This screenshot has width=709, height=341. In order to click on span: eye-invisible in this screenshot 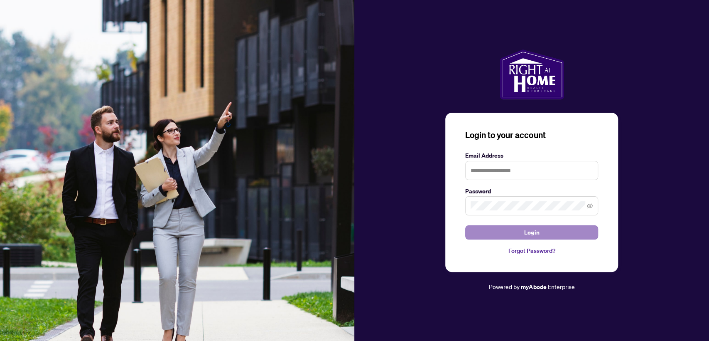, I will do `click(590, 206)`.